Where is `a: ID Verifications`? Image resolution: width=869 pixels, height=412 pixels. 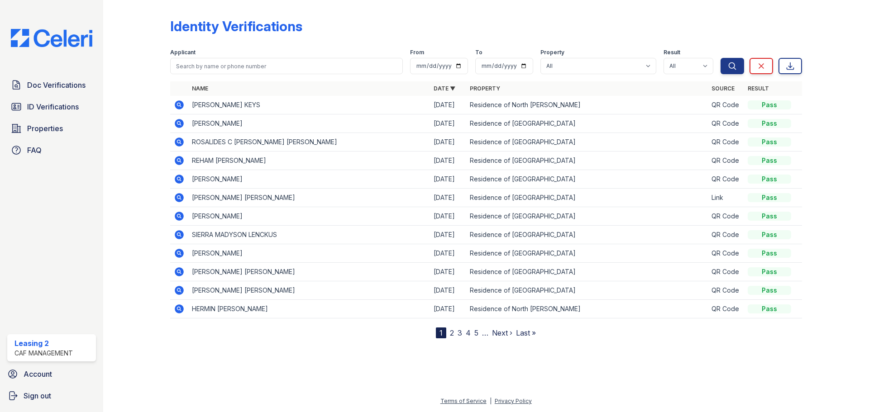 a: ID Verifications is located at coordinates (52, 107).